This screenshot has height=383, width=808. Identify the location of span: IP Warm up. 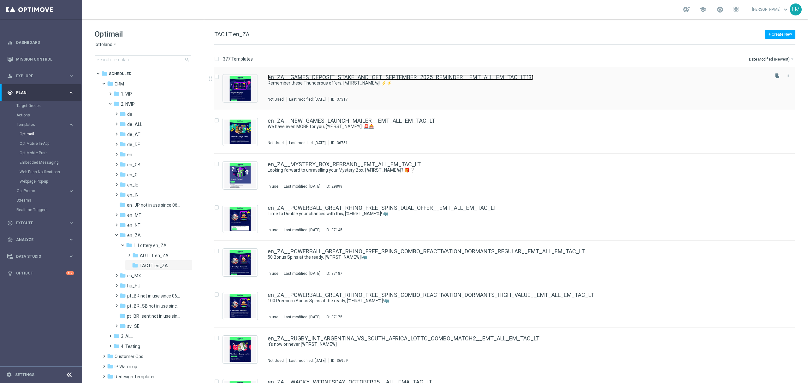
(126, 367).